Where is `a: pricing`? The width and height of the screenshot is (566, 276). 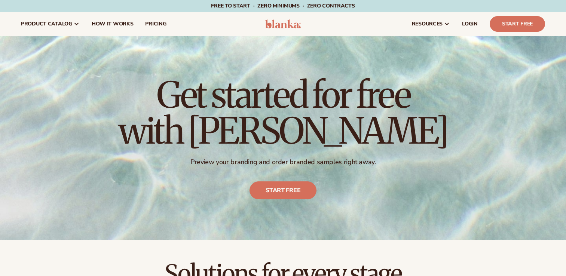
a: pricing is located at coordinates (156, 24).